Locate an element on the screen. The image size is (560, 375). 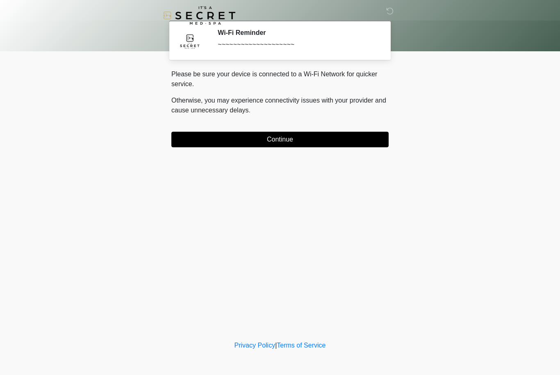
p: Please be sure your device is connected to a Wi-Fi Network for quicker service. is located at coordinates (280, 79).